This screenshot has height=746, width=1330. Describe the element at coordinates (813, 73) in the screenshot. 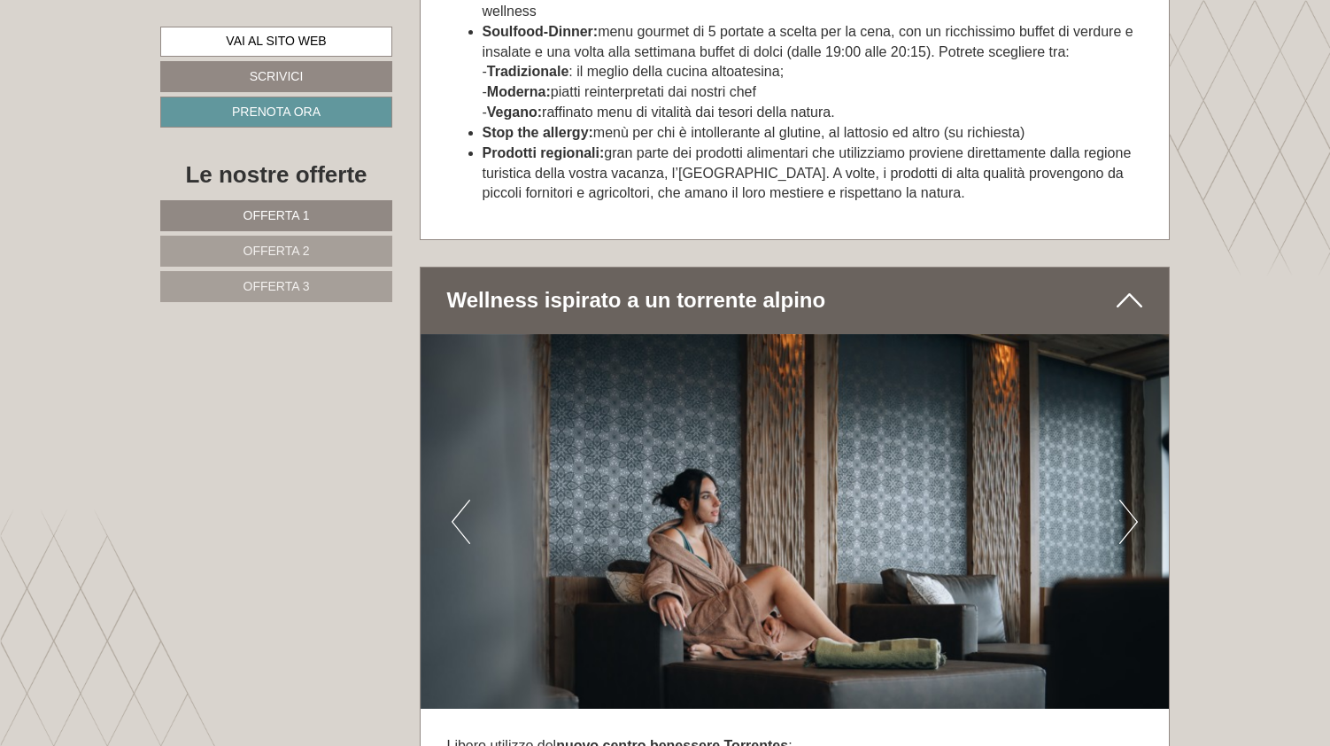

I see `li: menu gourmet di 5 portate a scelta per la cena, con un ricchissimo buffet di verdure e insalate e...` at that location.